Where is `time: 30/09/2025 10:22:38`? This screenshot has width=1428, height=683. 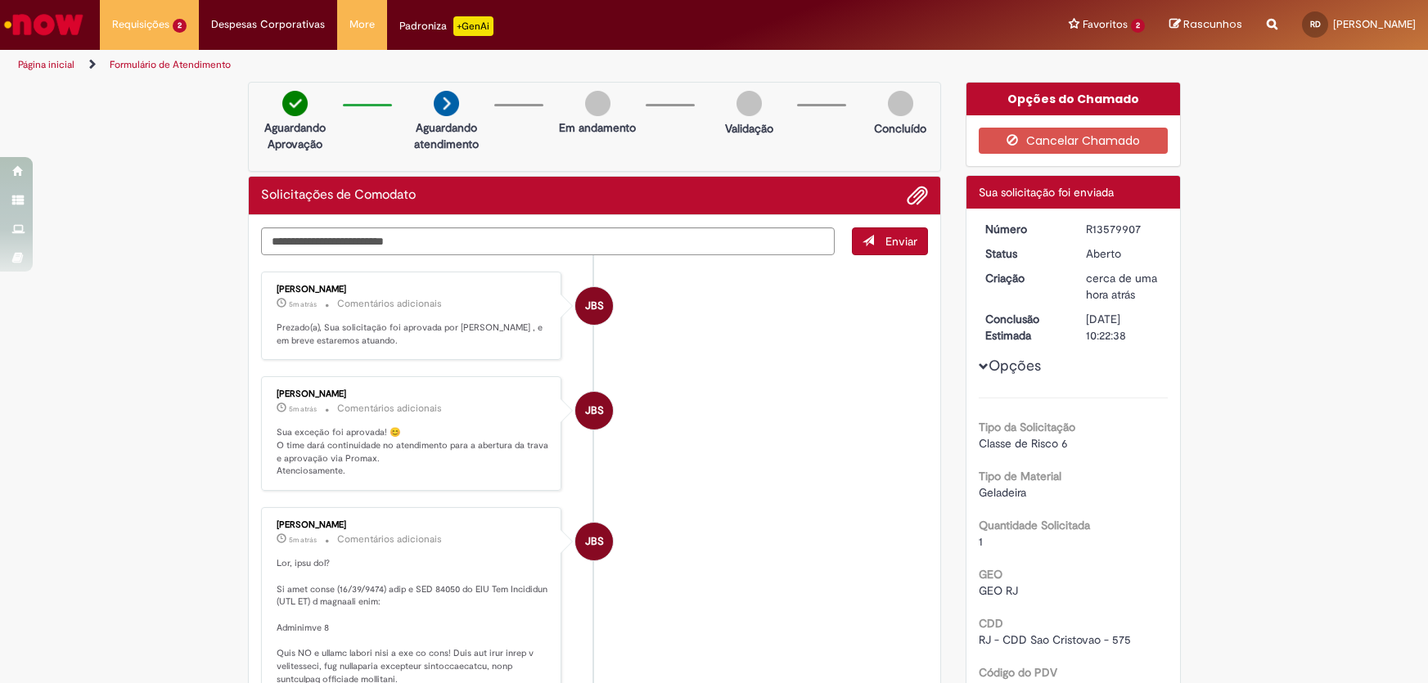
time: 30/09/2025 10:22:38 is located at coordinates (303, 304).